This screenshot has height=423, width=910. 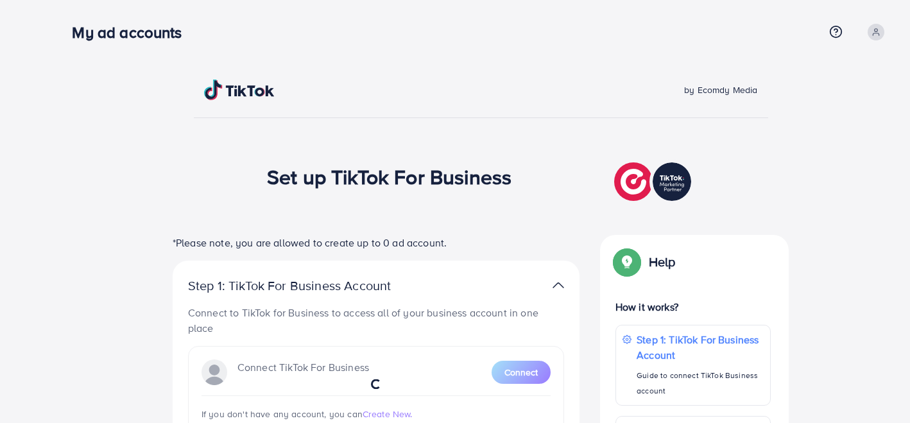 I want to click on p: *Please note, you are allowed to create up to 0 ad account., so click(x=376, y=243).